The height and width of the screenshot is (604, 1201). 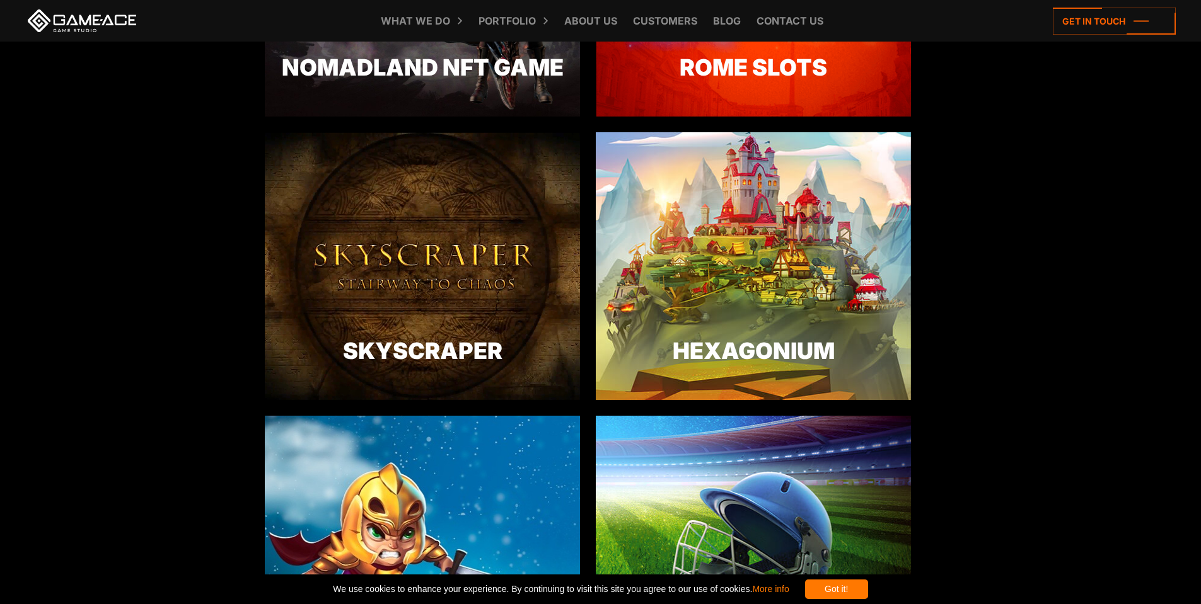 I want to click on img: Skyscraper game preview img, so click(x=422, y=266).